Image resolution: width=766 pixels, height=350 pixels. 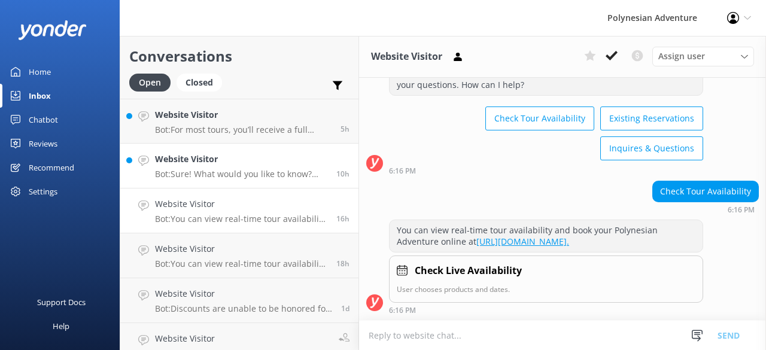 I want to click on span: Oct 15 2025 04:45am (UTC -10:00) Pacific/Honolulu, so click(x=345, y=129).